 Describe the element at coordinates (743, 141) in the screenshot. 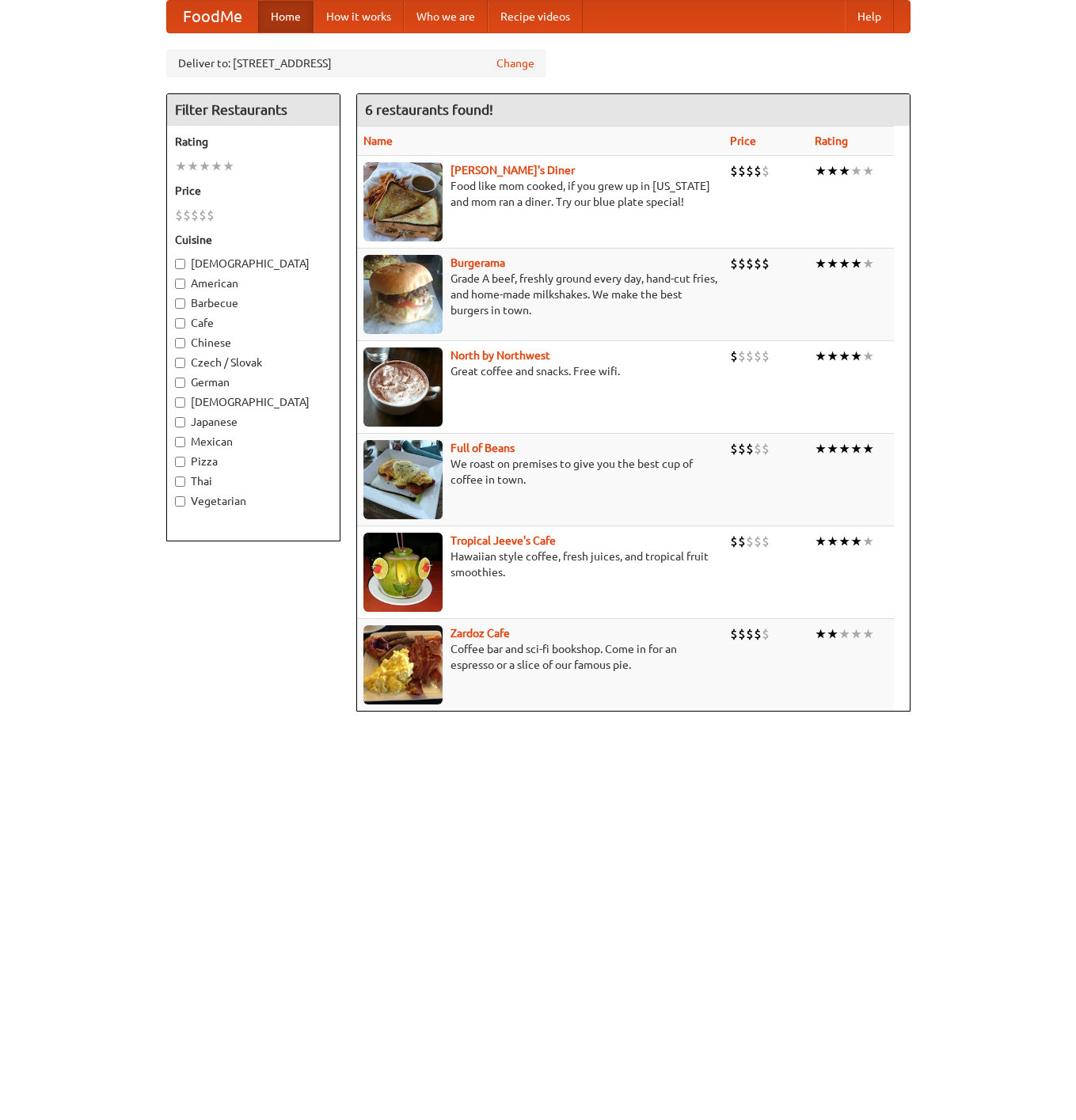

I see `a: Price` at that location.